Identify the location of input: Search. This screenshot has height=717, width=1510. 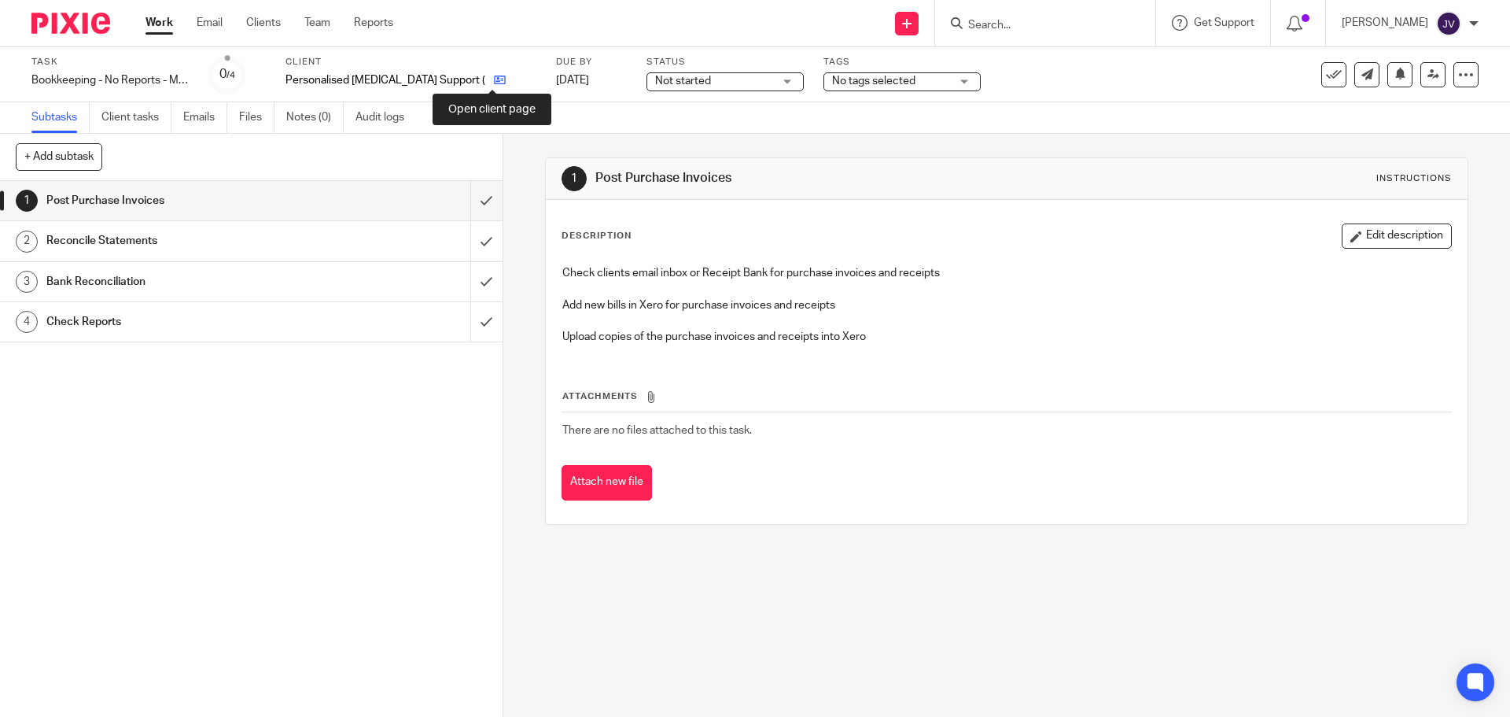
(1038, 26).